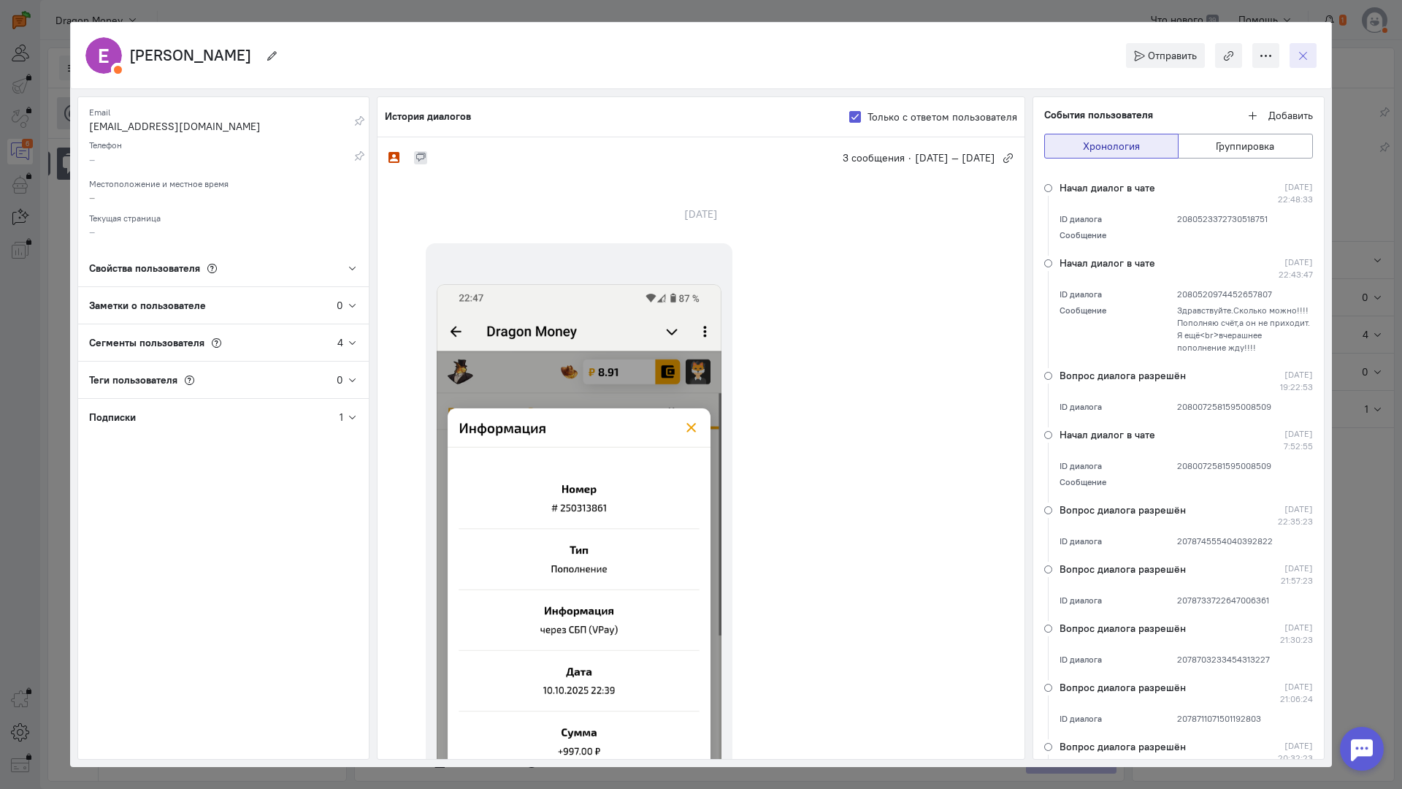 The width and height of the screenshot is (1402, 789). I want to click on span: Здравствуйте.Сколько можно!!!! Пополняю счёт,а он не приходит. Я ещё<br>вчерашнее пополнение жду!!!!, so click(1244, 329).